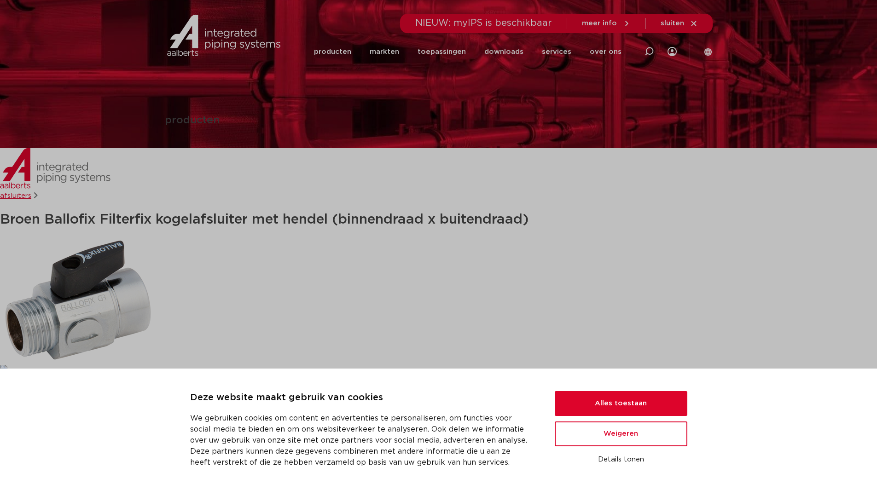  What do you see at coordinates (442, 52) in the screenshot?
I see `a: toepassingen` at bounding box center [442, 52].